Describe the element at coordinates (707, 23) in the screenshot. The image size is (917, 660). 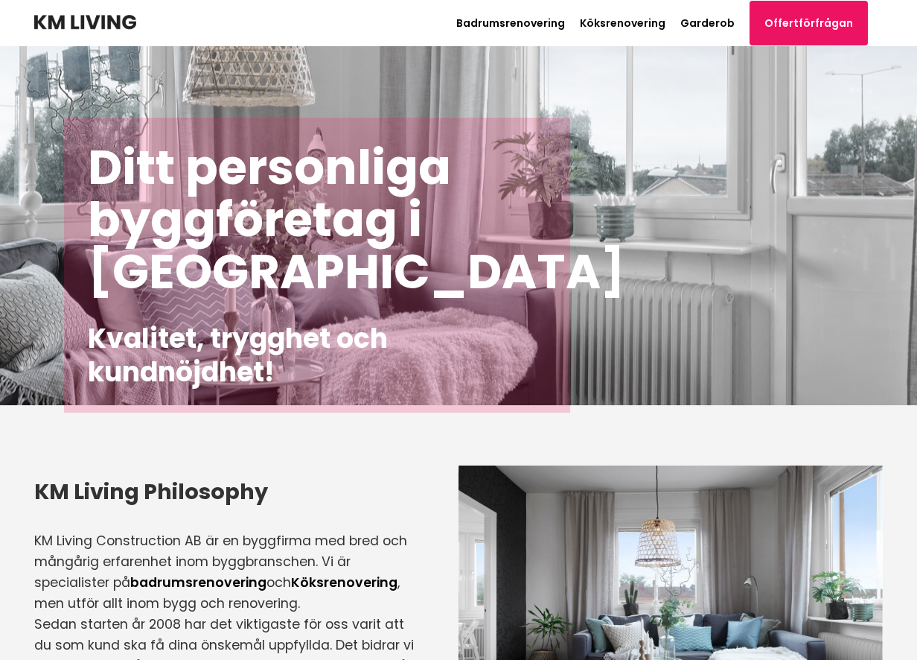
I see `a: Garderob` at that location.